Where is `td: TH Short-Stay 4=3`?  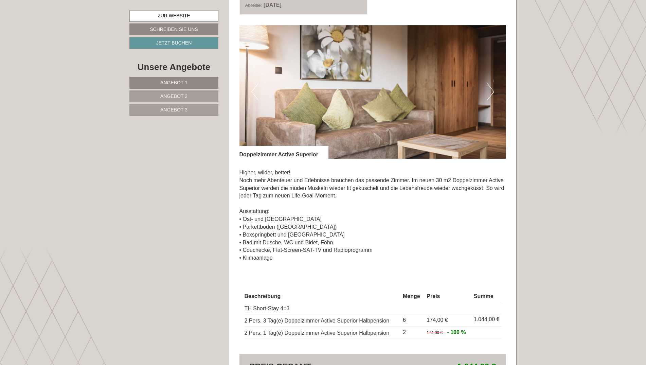 td: TH Short-Stay 4=3 is located at coordinates (322, 308).